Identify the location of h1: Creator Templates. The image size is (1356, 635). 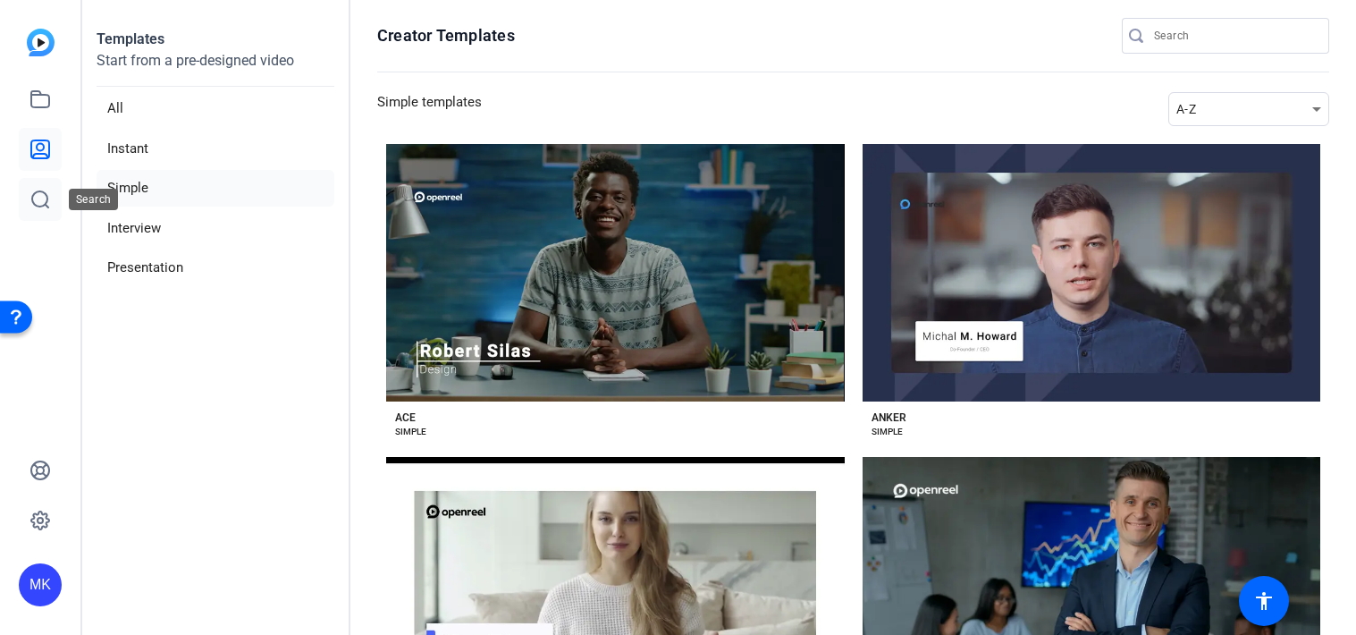
(446, 36).